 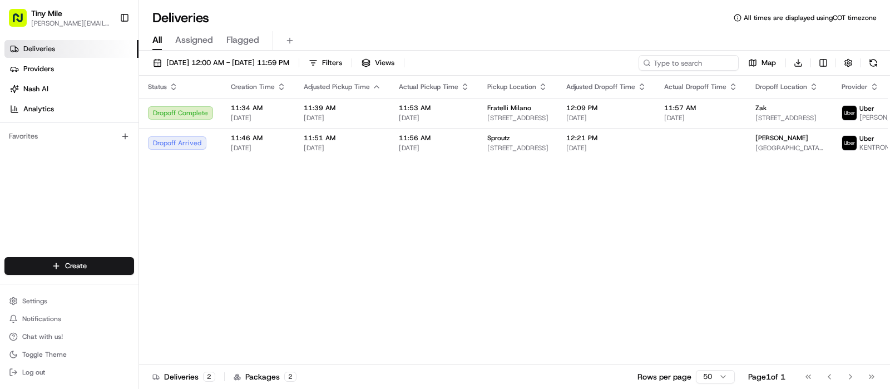 What do you see at coordinates (242, 40) in the screenshot?
I see `span: Flagged` at bounding box center [242, 40].